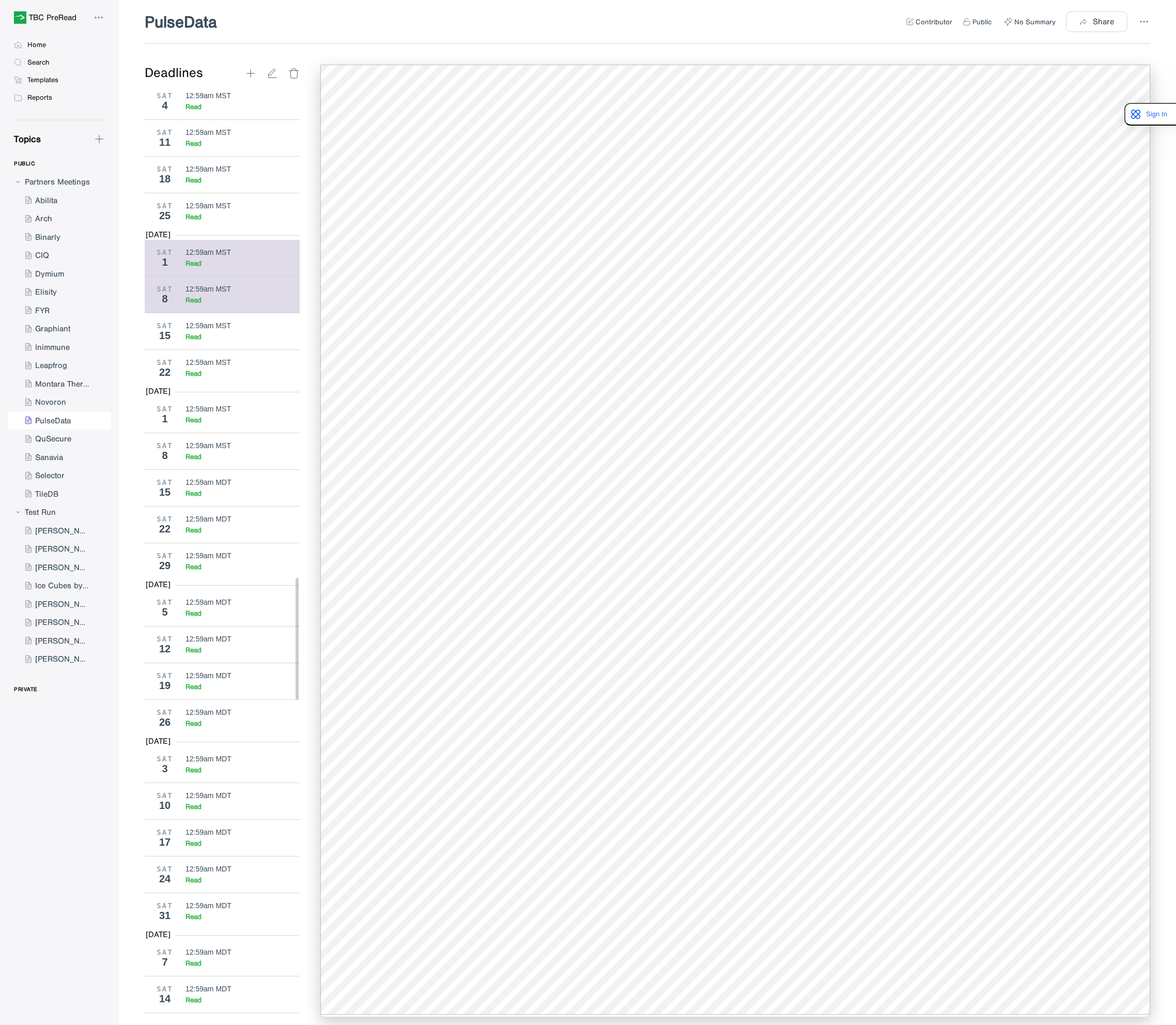 This screenshot has width=1176, height=1025. What do you see at coordinates (26, 689) in the screenshot?
I see `div: PRIVATE` at bounding box center [26, 689].